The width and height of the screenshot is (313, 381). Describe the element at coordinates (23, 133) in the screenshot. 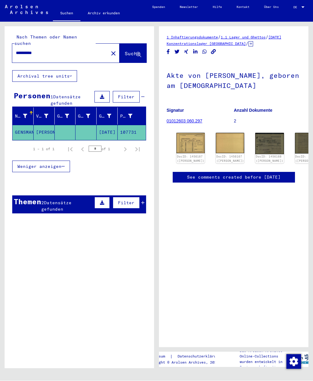

I see `mat-cell: GENSMANTEL` at that location.